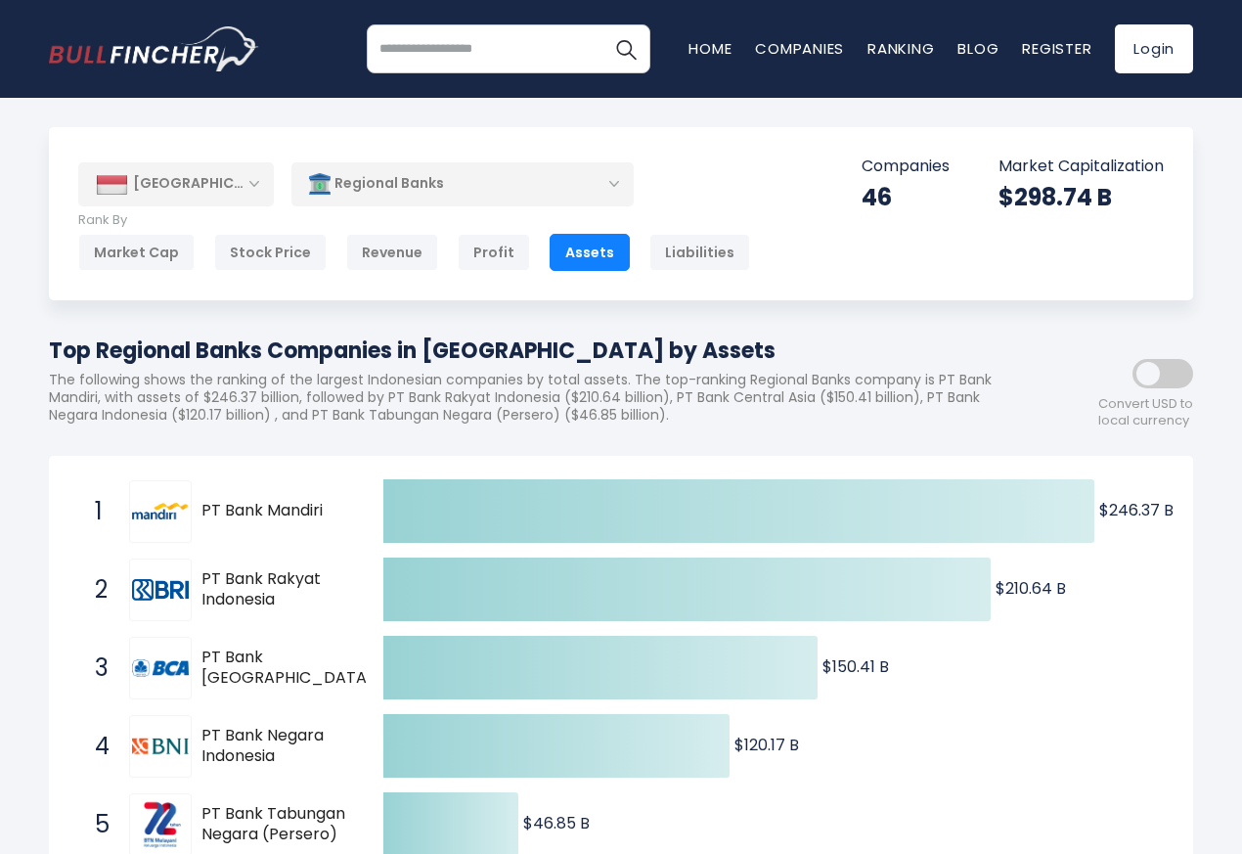  What do you see at coordinates (710, 48) in the screenshot?
I see `a: Home` at bounding box center [710, 48].